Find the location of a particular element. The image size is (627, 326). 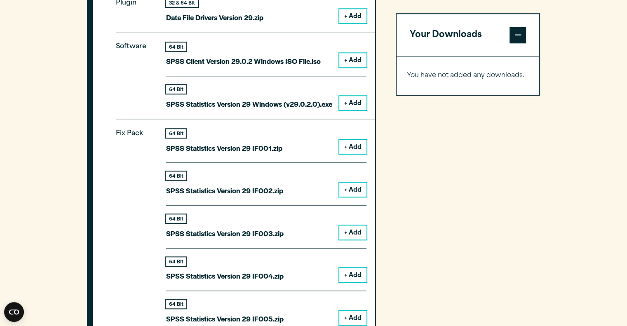

p: SPSS Statistics Version 29 IF004.zip is located at coordinates (225, 276).